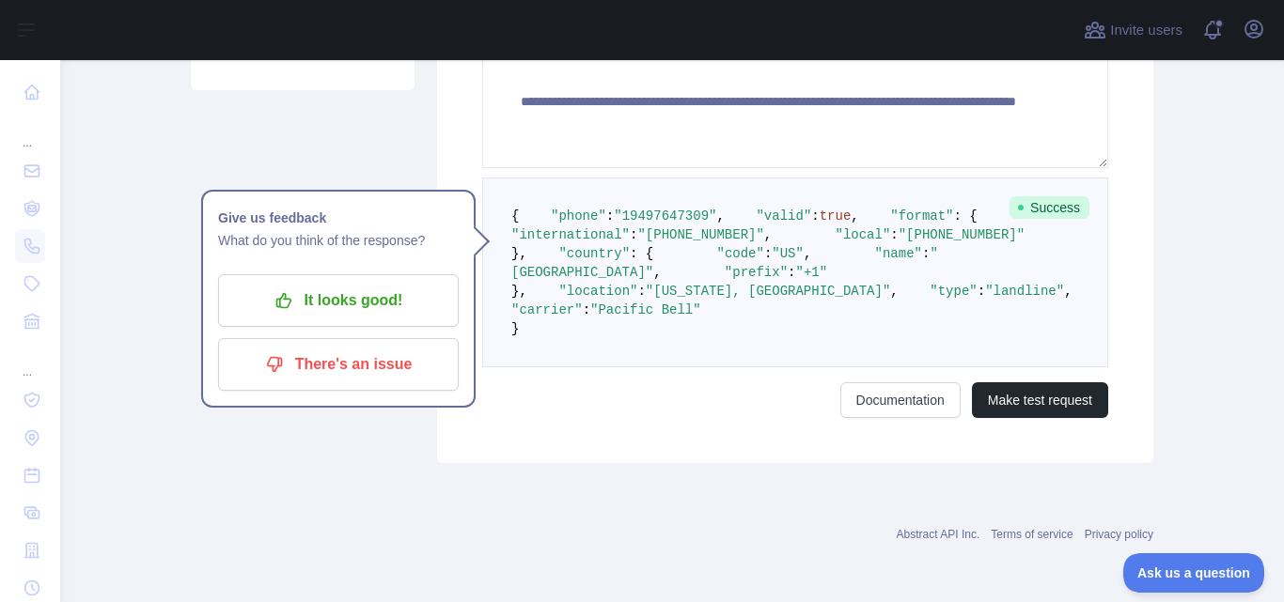 The height and width of the screenshot is (602, 1284). Describe the element at coordinates (570, 235) in the screenshot. I see `span: "international"` at that location.